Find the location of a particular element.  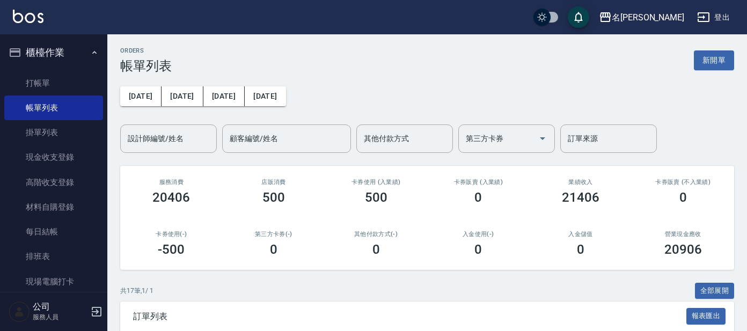

h2: ORDERS is located at coordinates (146, 50).